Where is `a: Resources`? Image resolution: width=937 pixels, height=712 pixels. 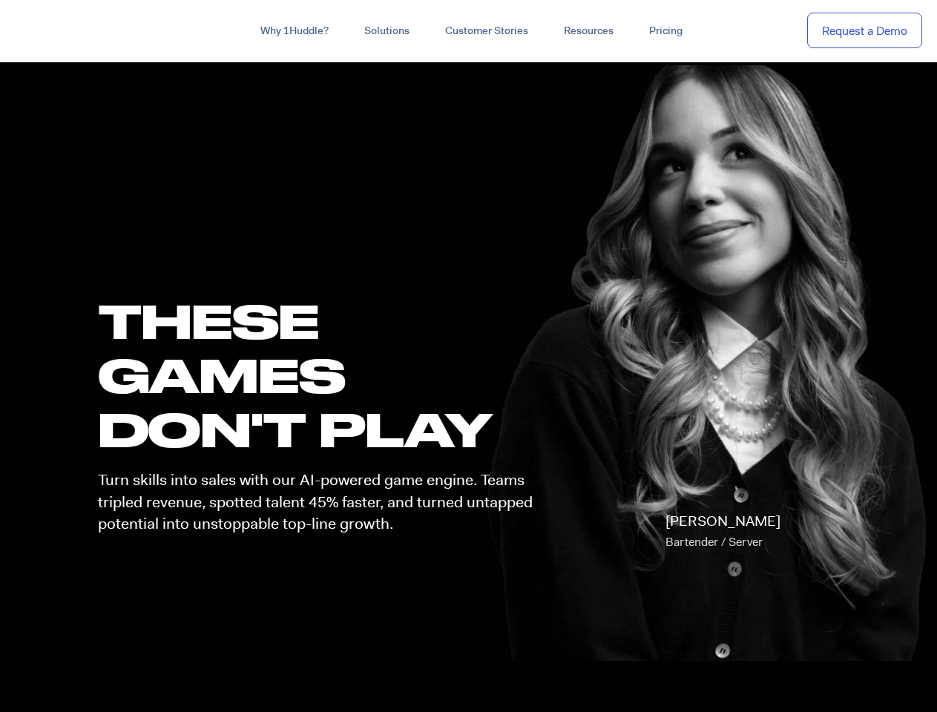
a: Resources is located at coordinates (588, 31).